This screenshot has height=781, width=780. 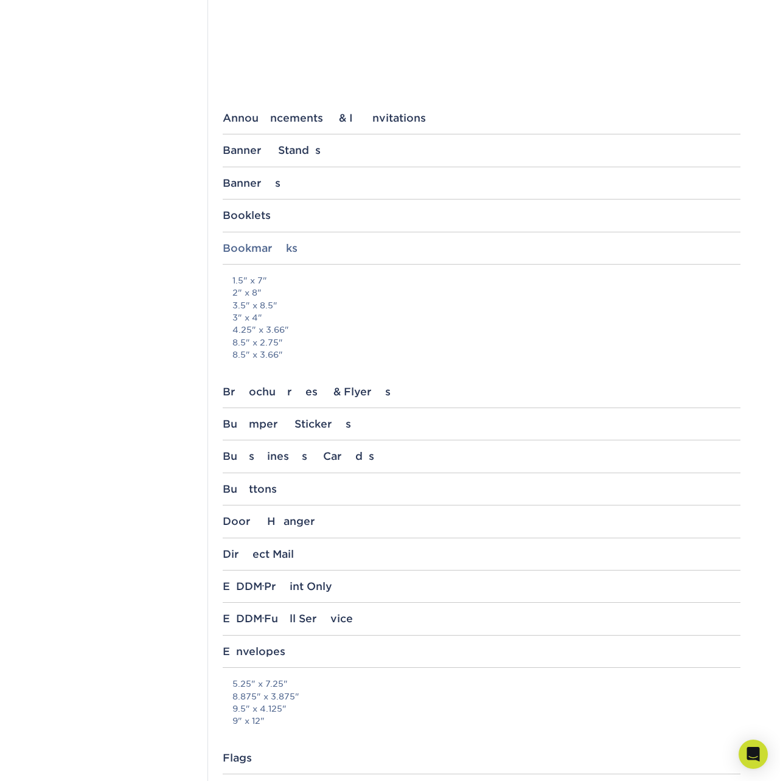 I want to click on div: Brochures & Flyers, so click(x=481, y=392).